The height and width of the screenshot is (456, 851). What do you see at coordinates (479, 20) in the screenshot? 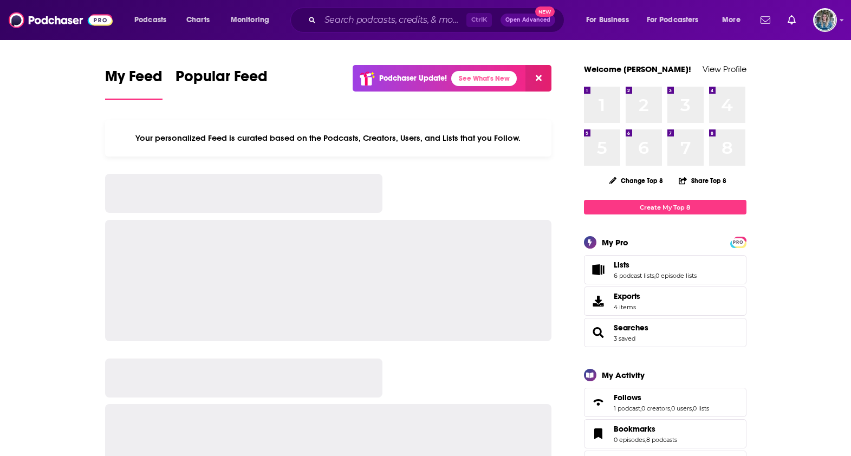
I see `span: Ctrl K` at bounding box center [479, 20].